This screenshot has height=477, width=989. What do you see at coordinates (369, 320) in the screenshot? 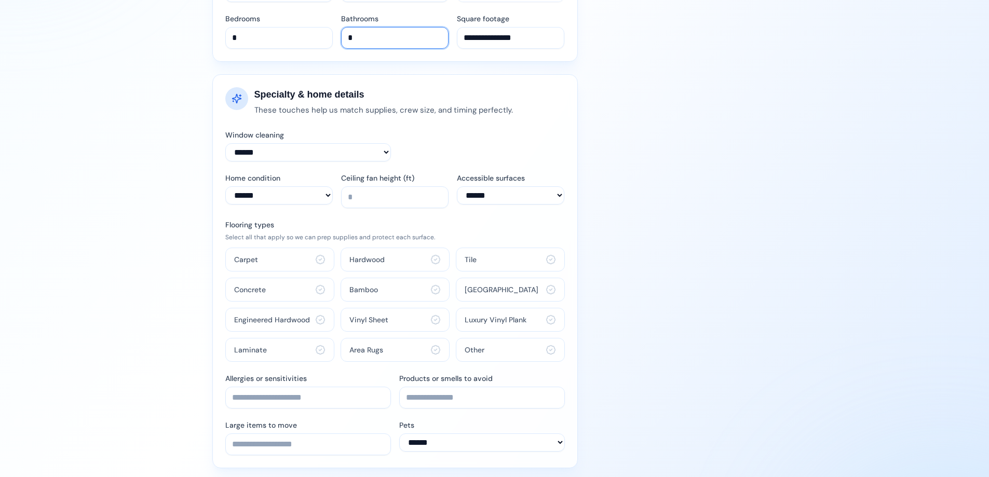
I see `span: Vinyl Sheet` at bounding box center [369, 320].